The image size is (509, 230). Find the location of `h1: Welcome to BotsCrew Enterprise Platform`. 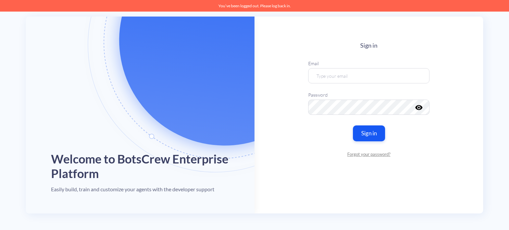

h1: Welcome to BotsCrew Enterprise Platform is located at coordinates (140, 166).